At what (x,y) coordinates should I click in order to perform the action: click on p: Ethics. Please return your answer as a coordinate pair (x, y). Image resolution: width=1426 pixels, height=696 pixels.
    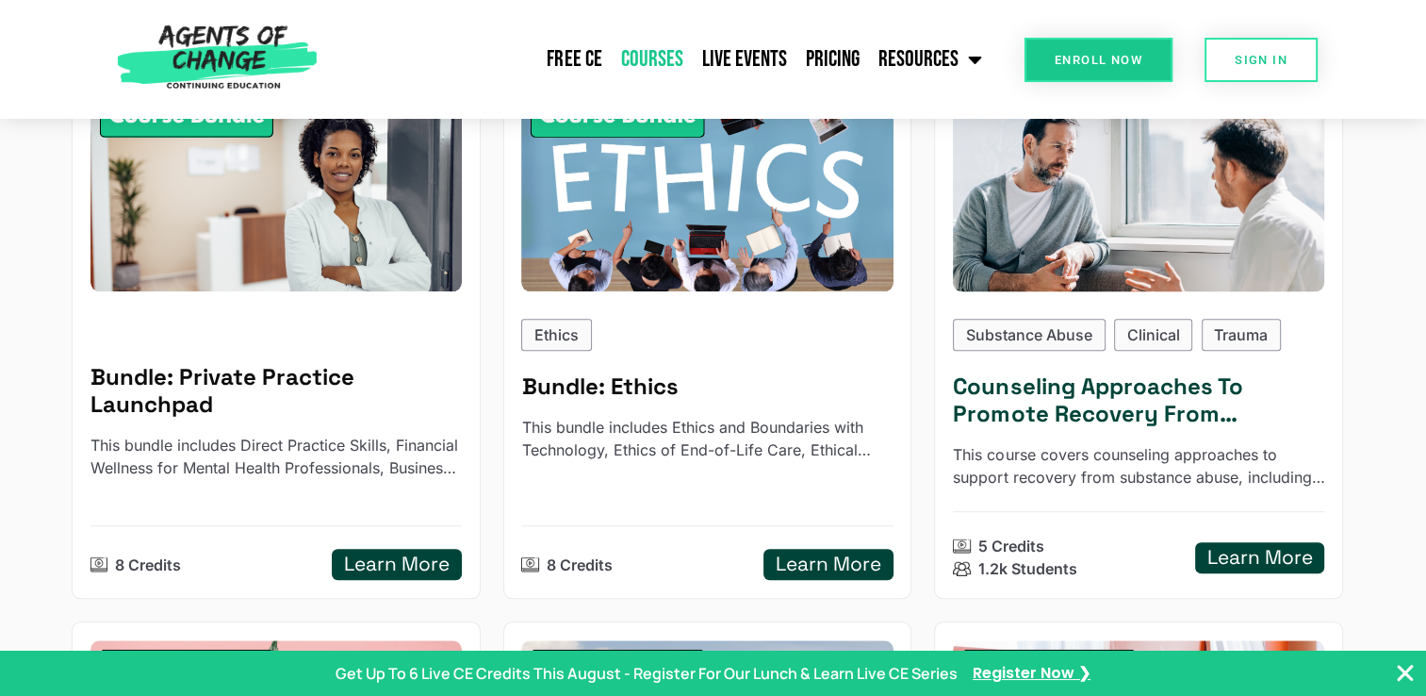
    Looking at the image, I should click on (556, 335).